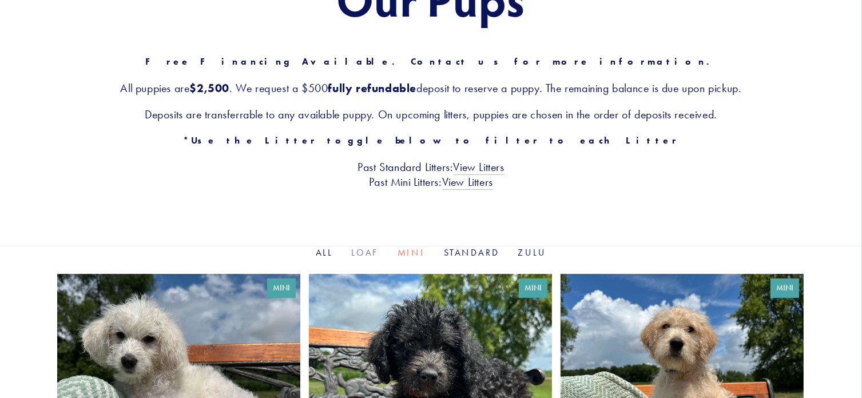 This screenshot has width=862, height=398. What do you see at coordinates (430, 174) in the screenshot?
I see `h3: Past Standard Litters: Past Mini Litters:` at bounding box center [430, 174].